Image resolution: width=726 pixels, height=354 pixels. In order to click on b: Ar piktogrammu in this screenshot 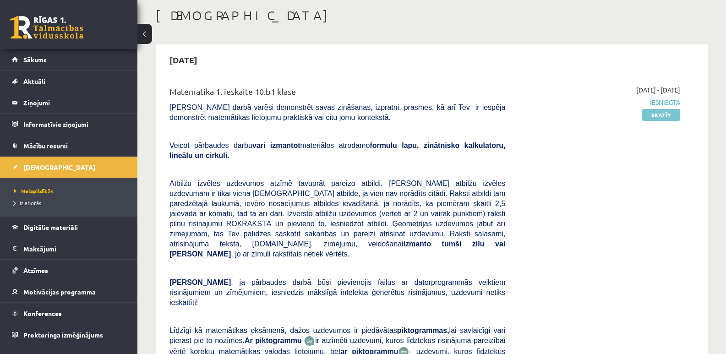, I will do `click(273, 341)`.